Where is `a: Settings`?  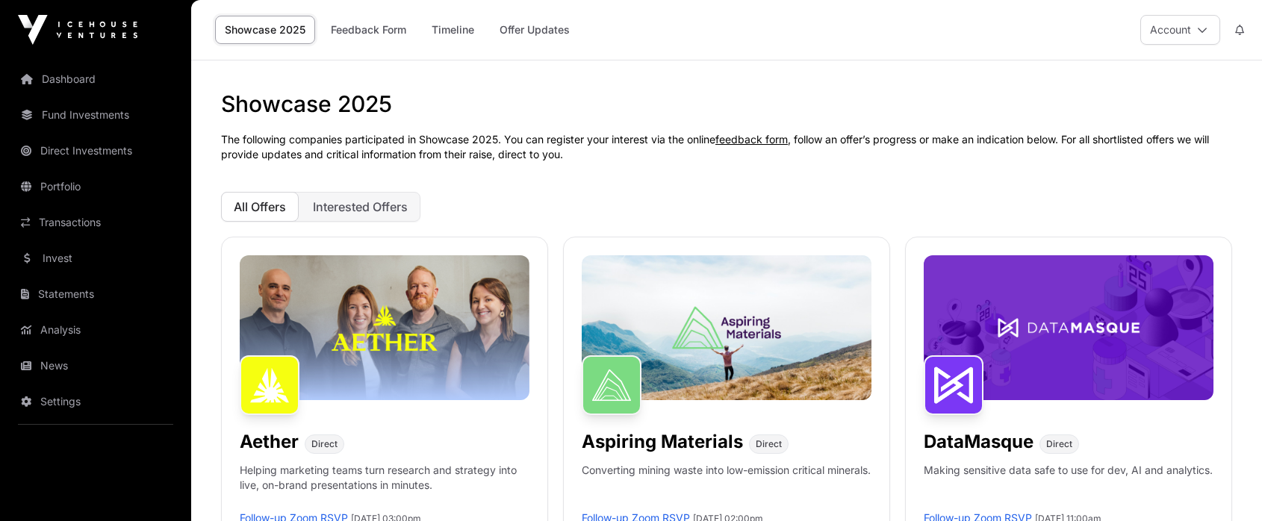 a: Settings is located at coordinates (96, 402).